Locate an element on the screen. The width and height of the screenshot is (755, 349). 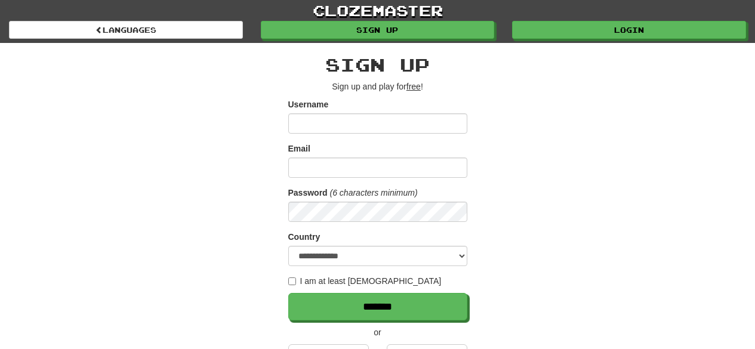
label: Country is located at coordinates (304, 237).